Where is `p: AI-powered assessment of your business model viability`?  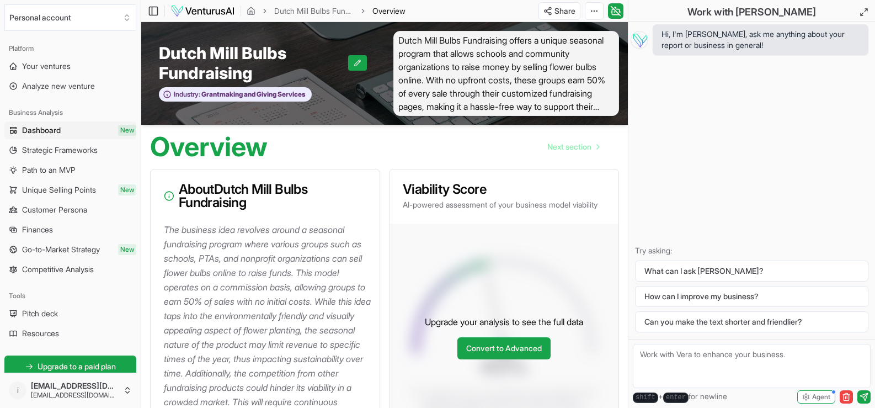
p: AI-powered assessment of your business model viability is located at coordinates (504, 205).